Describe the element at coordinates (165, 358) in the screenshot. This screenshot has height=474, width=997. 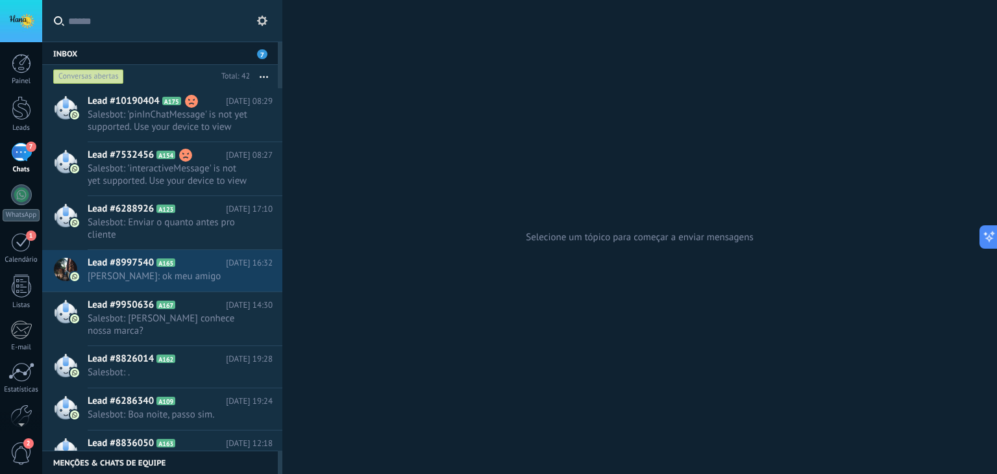
I see `span: A162` at that location.